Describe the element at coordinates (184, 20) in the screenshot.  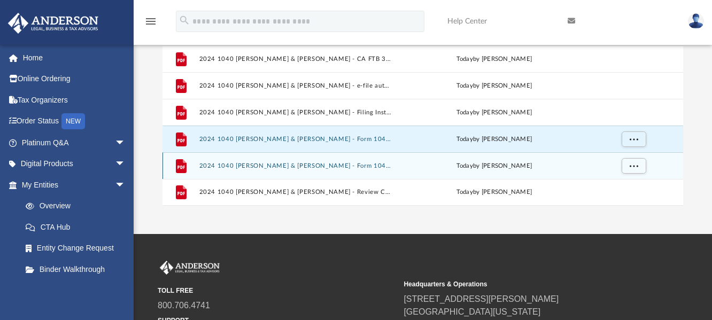
I see `i: search` at that location.